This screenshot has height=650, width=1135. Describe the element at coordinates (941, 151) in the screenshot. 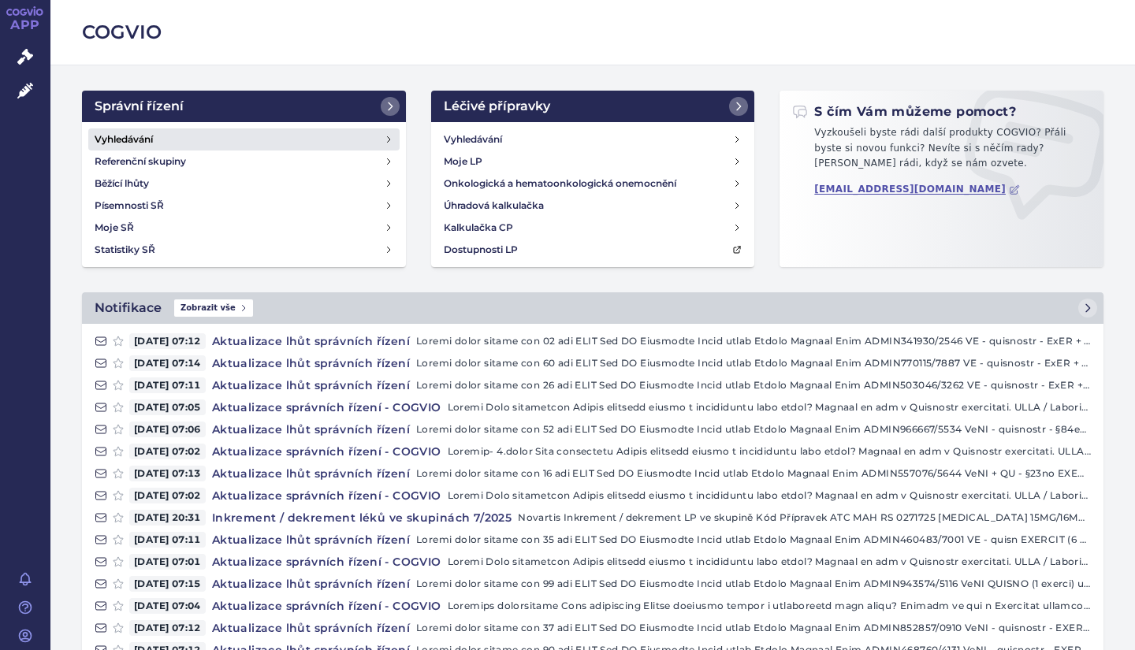

I see `p: Vyzkoušeli byste rádi další produkty COGVIO? Přáli byste si novou funkci? Nevíte si s něčím rady?...` at that location.